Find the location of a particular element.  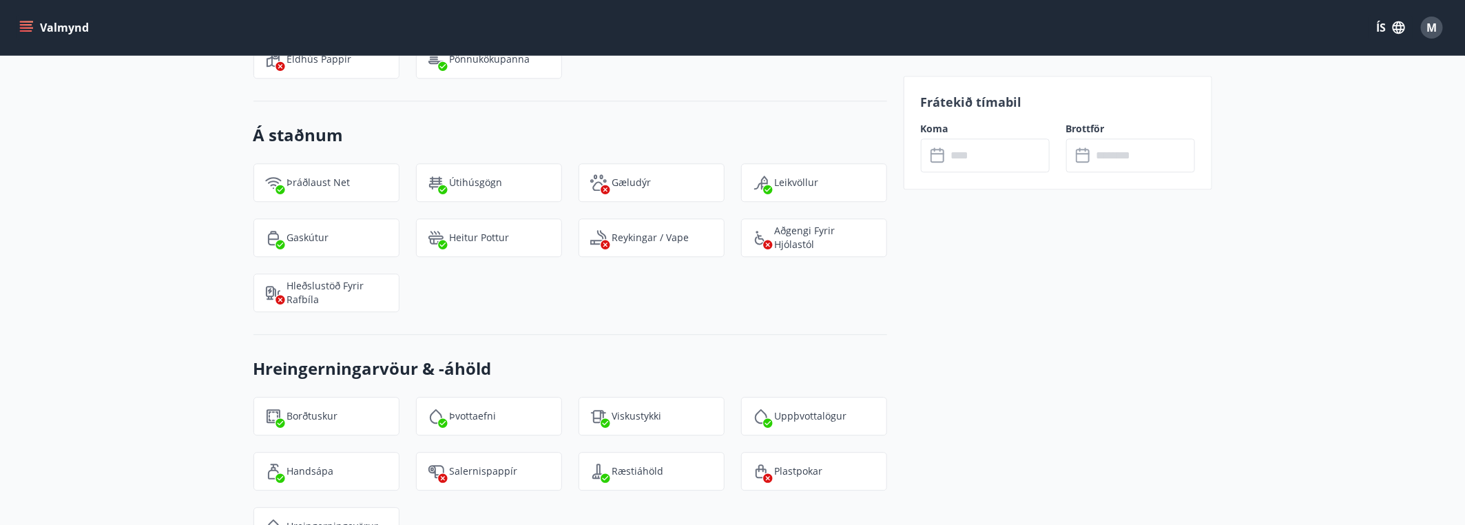

button: M is located at coordinates (1432, 28).